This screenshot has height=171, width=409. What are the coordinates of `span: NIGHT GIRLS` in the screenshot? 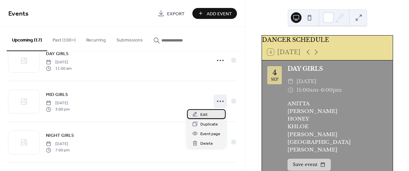 It's located at (60, 136).